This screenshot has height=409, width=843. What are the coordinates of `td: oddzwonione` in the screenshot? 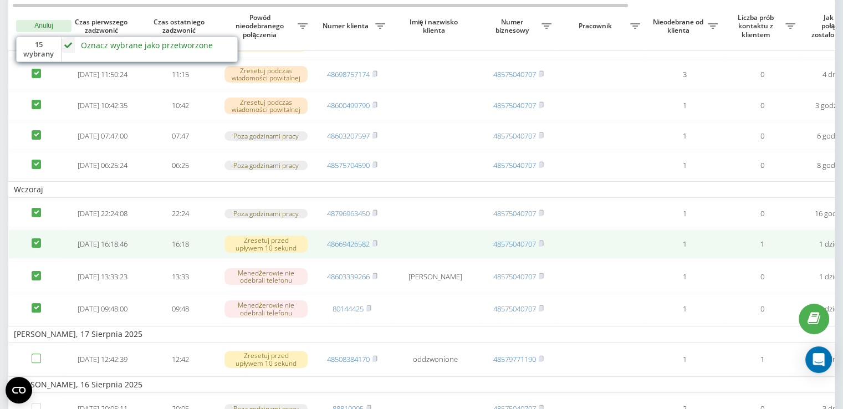 It's located at (435, 359).